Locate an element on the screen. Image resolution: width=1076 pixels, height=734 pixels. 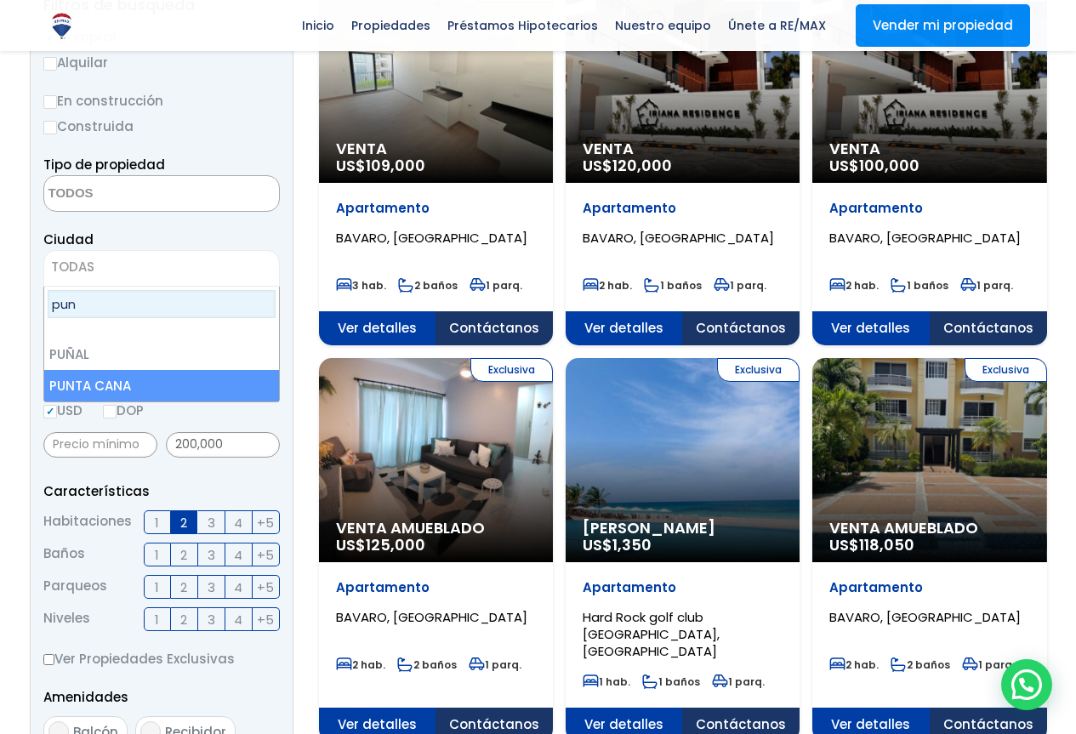
a: Vender mi propiedad is located at coordinates (943, 26).